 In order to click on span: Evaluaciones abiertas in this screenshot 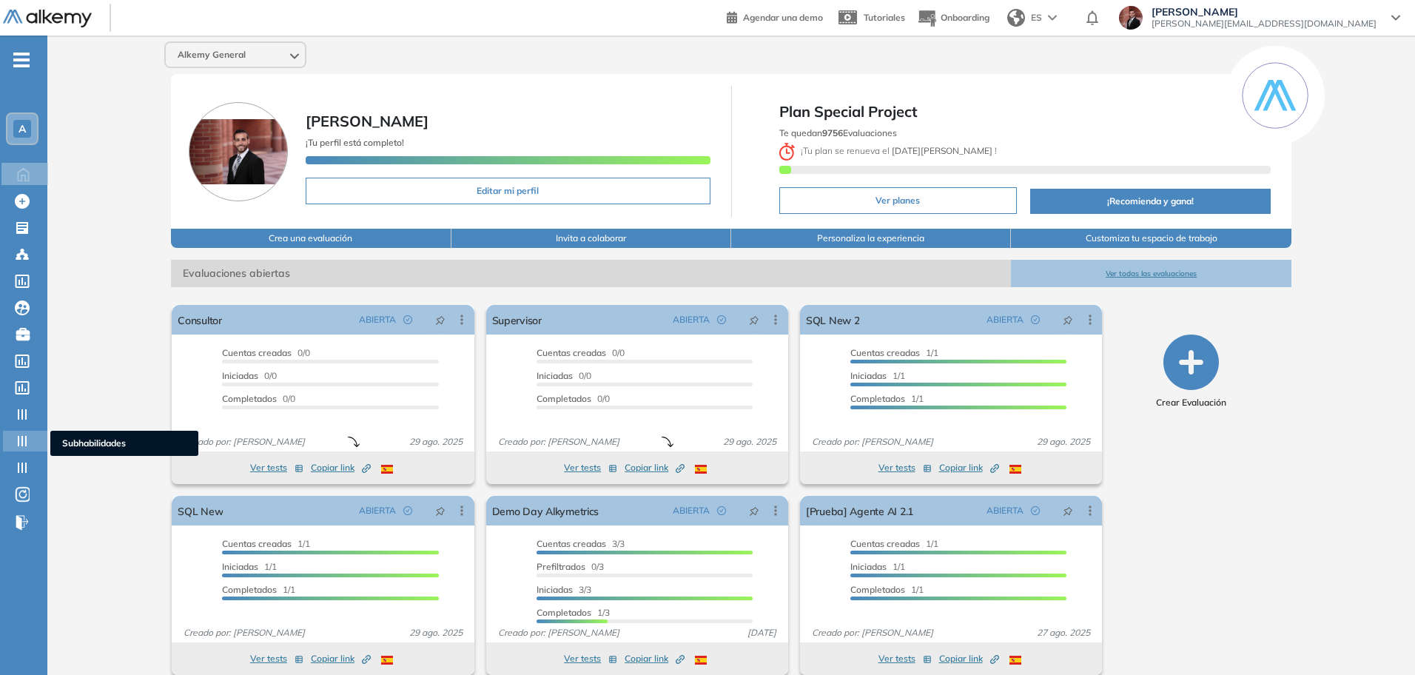, I will do `click(591, 273)`.